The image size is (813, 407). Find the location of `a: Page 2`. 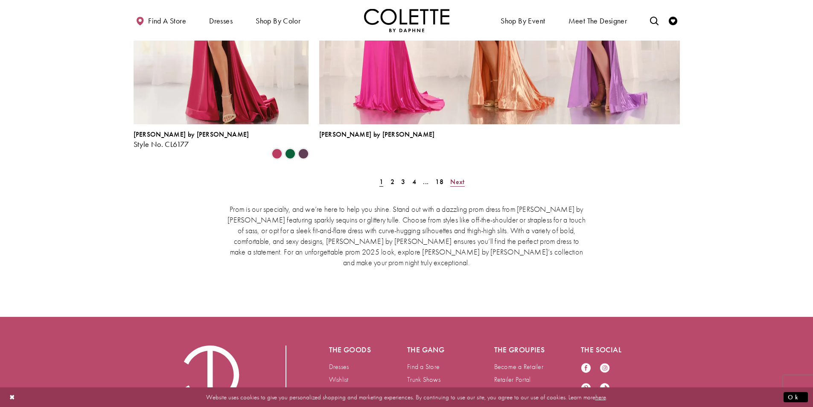

a: Page 2 is located at coordinates (392, 181).